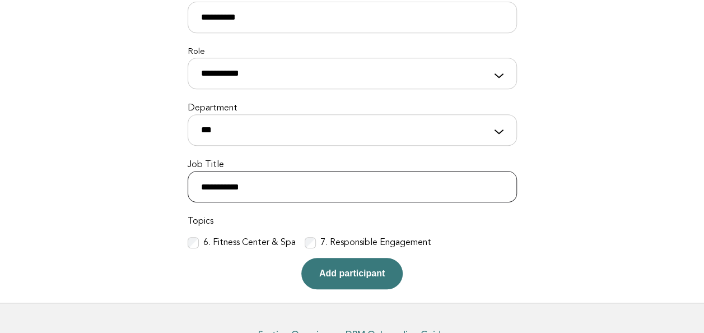 Image resolution: width=704 pixels, height=333 pixels. What do you see at coordinates (249, 243) in the screenshot?
I see `label: 6. Fitness Center & Spa` at bounding box center [249, 243].